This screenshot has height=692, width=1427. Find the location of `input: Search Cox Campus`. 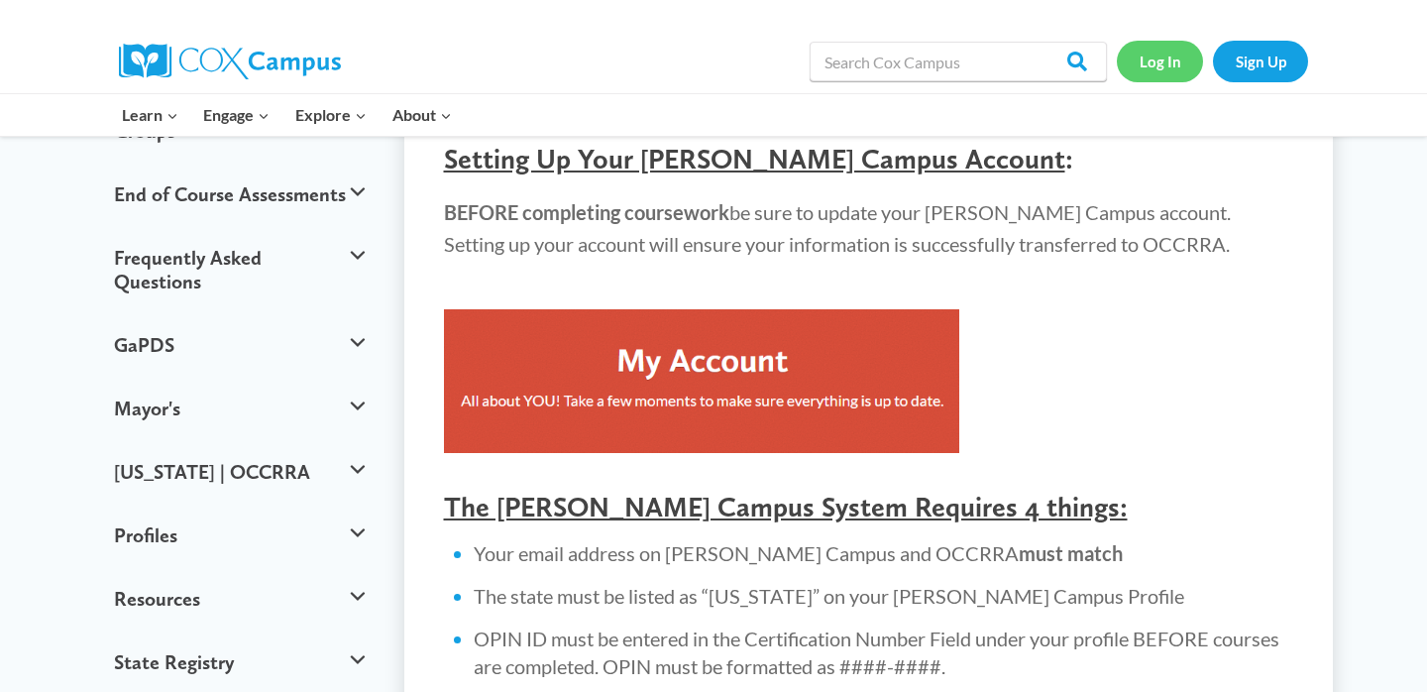

input: Search Cox Campus is located at coordinates (958, 61).